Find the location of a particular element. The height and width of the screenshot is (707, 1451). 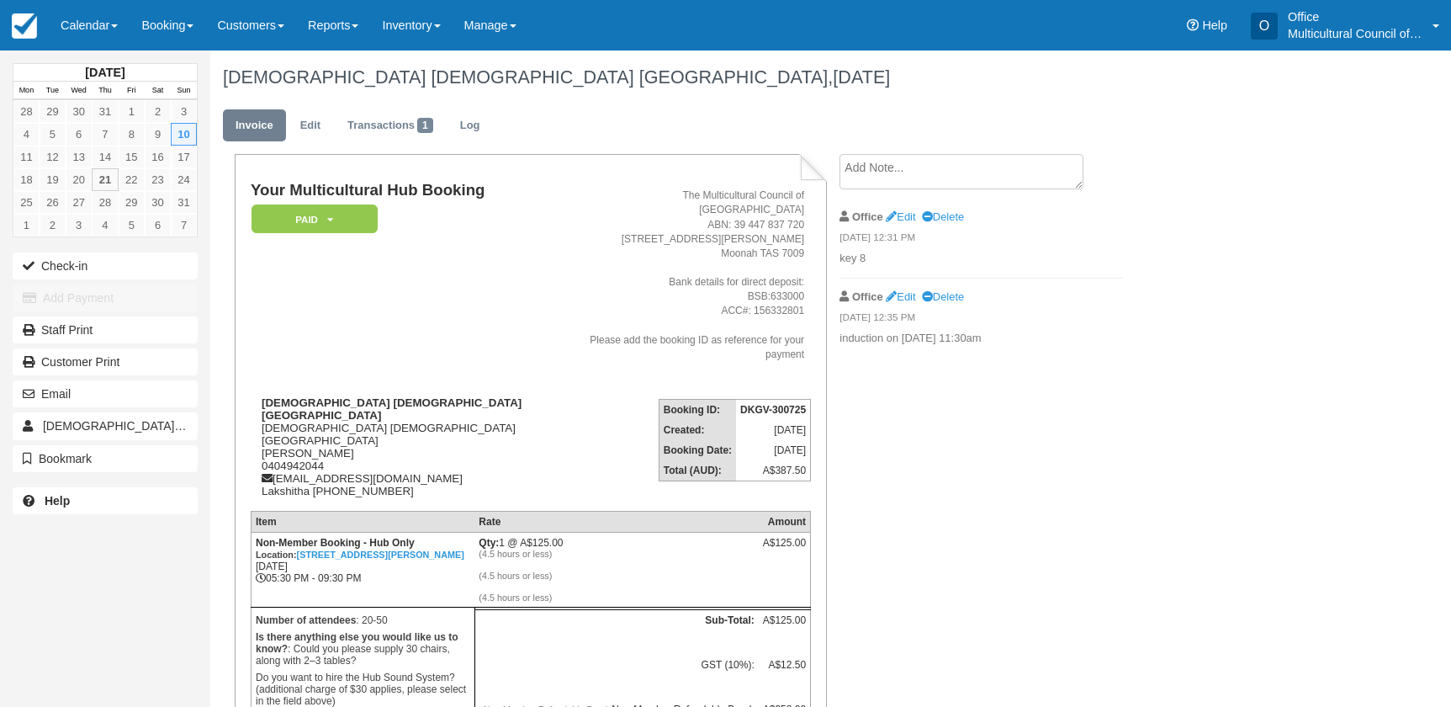

button: Check-in is located at coordinates (105, 266).